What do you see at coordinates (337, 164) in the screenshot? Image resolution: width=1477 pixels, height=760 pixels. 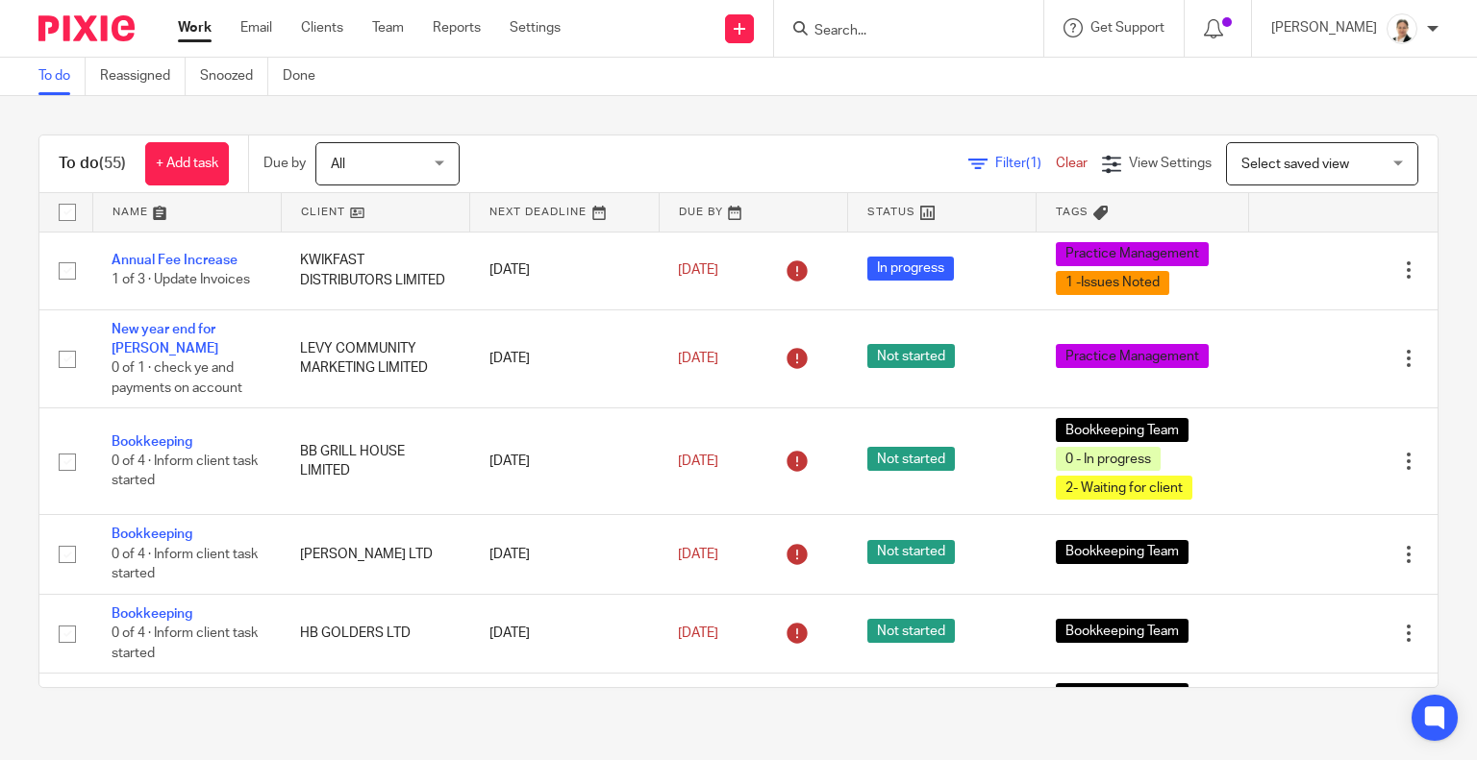 I see `span: All` at bounding box center [337, 164].